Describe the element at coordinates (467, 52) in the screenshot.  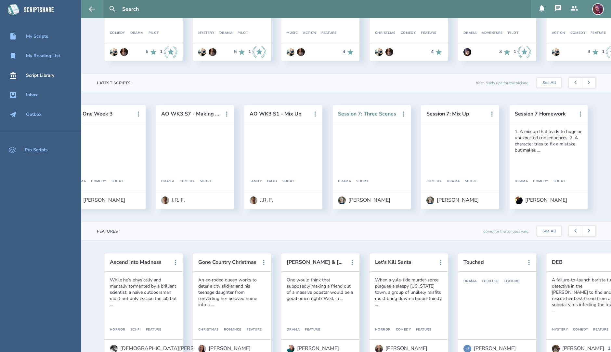
I see `a: Go to Zaelyna (Zae) Beck's profile` at that location.